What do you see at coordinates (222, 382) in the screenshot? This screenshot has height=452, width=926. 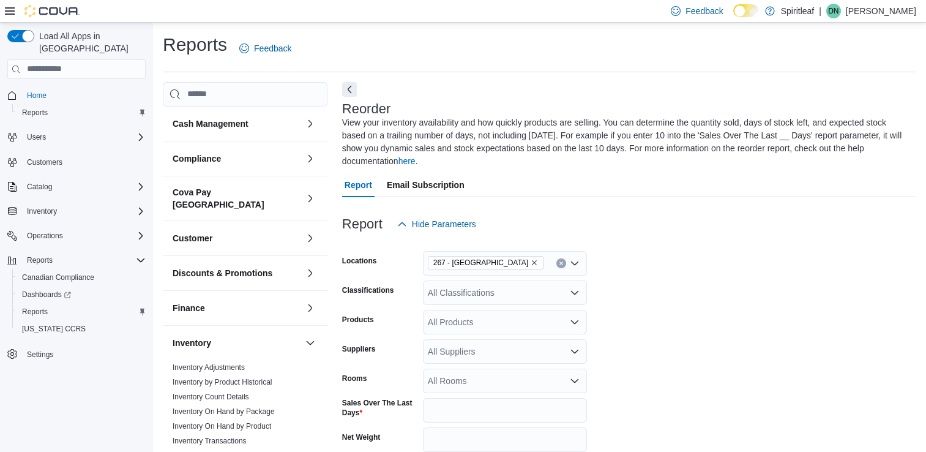 I see `span: Inventory by Product Historical` at bounding box center [222, 382].